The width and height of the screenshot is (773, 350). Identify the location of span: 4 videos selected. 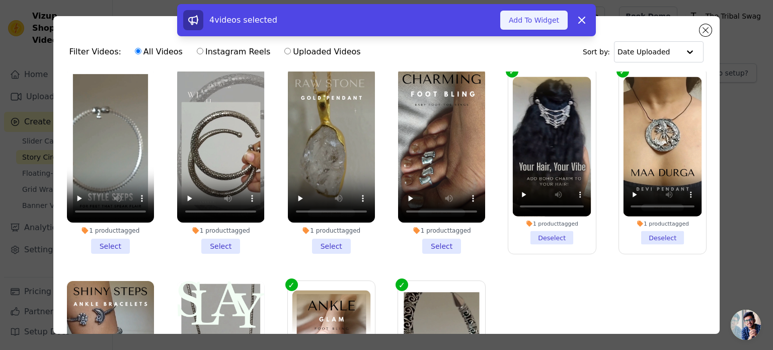
(243, 20).